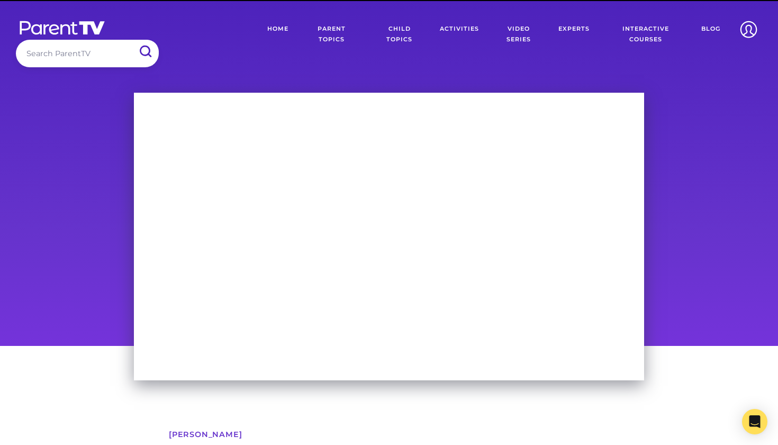 Image resolution: width=778 pixels, height=445 pixels. I want to click on a: Experts, so click(574, 34).